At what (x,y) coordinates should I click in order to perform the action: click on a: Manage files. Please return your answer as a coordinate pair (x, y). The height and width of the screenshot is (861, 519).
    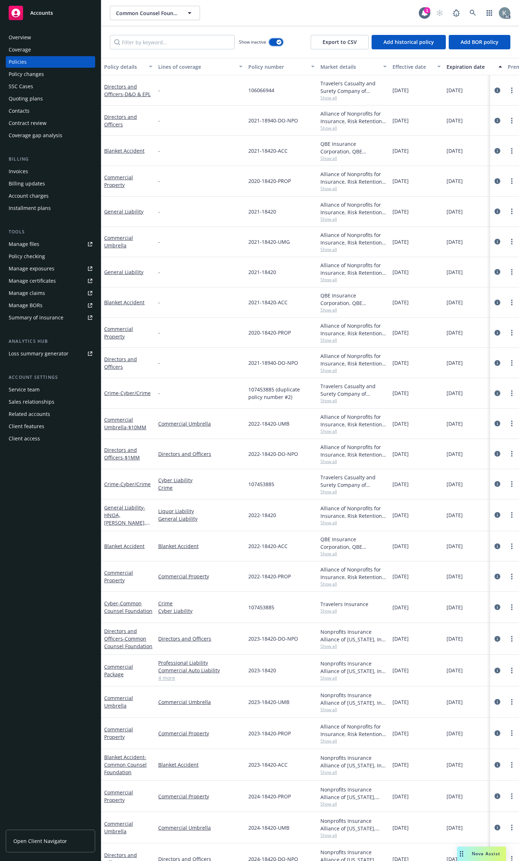
    Looking at the image, I should click on (50, 244).